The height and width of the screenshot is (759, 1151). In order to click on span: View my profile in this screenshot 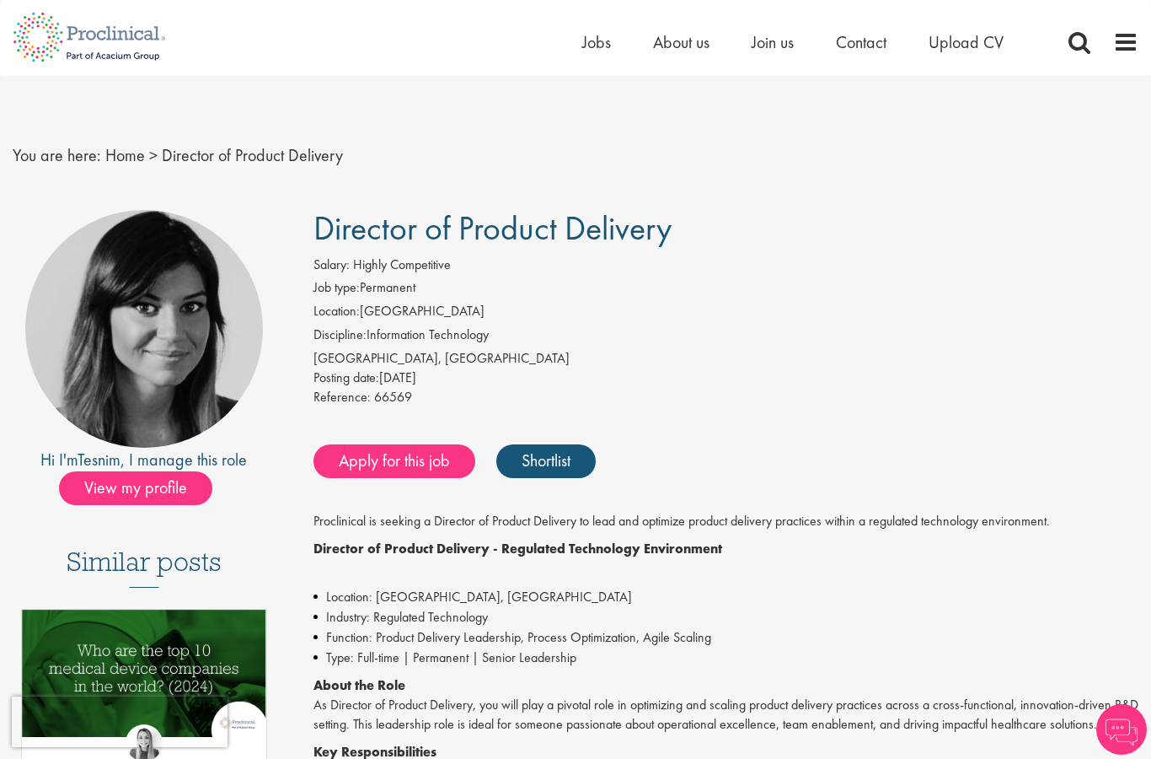, I will do `click(136, 488)`.